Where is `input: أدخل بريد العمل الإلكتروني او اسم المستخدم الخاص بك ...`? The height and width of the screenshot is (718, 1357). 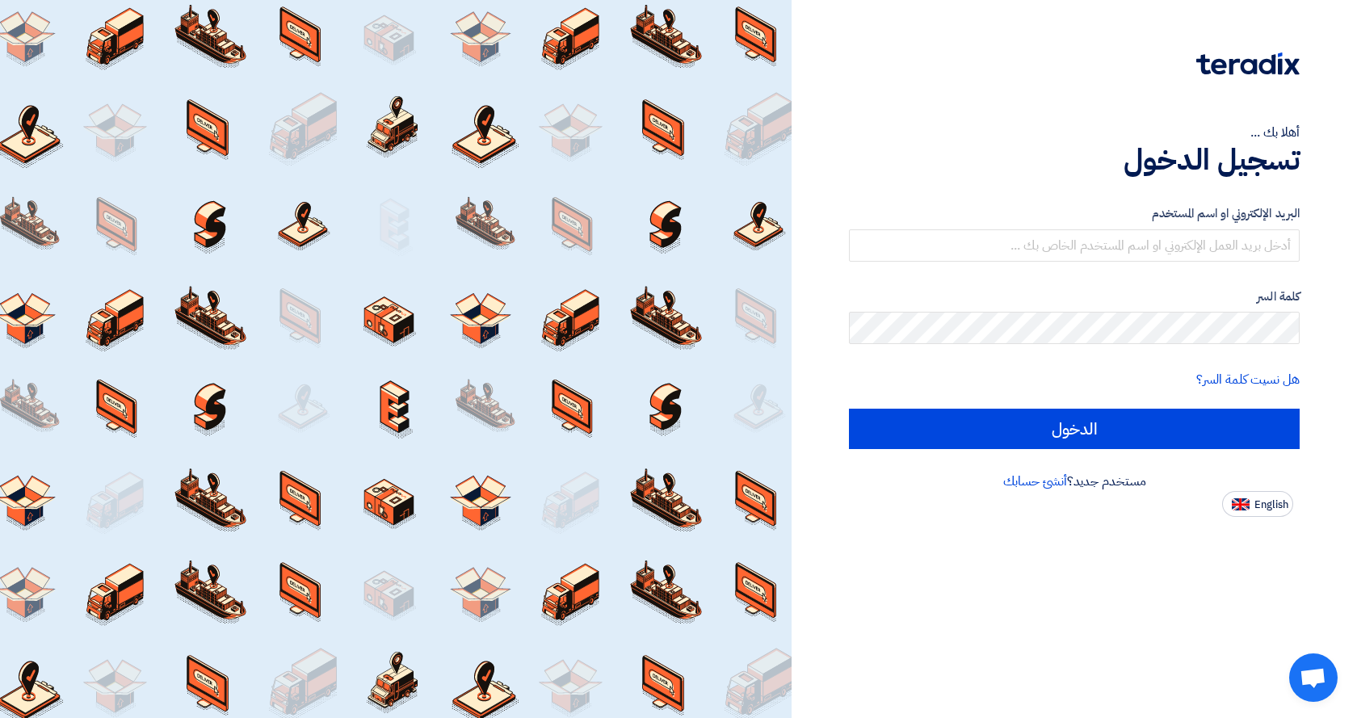
input: أدخل بريد العمل الإلكتروني او اسم المستخدم الخاص بك ... is located at coordinates (1074, 245).